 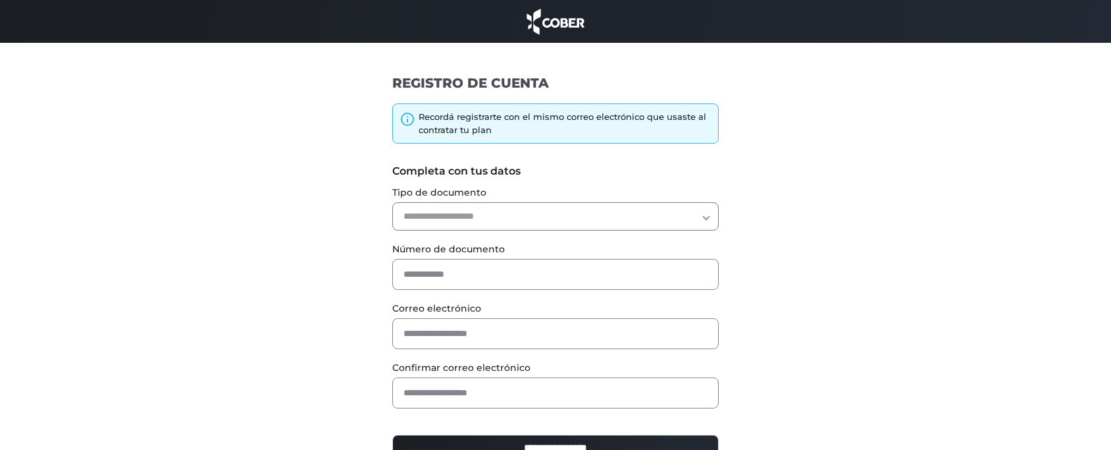 What do you see at coordinates (556, 192) in the screenshot?
I see `label: Tipo de documento` at bounding box center [556, 192].